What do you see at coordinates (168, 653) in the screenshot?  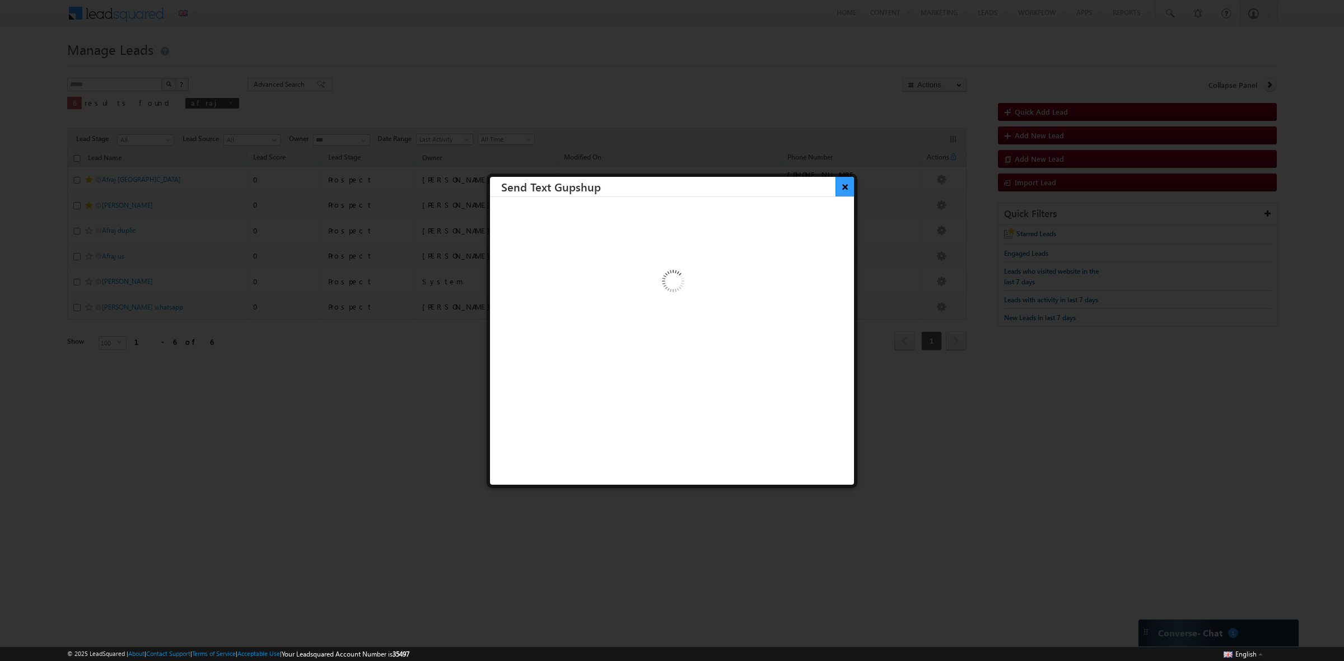 I see `a: Contact Support` at bounding box center [168, 653].